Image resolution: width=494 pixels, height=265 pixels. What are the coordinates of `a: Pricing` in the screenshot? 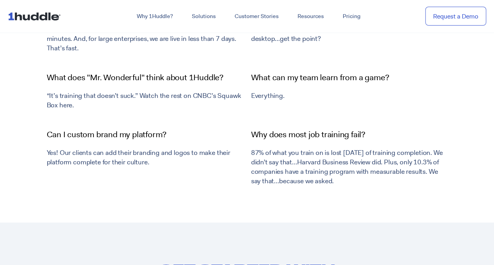 It's located at (351, 17).